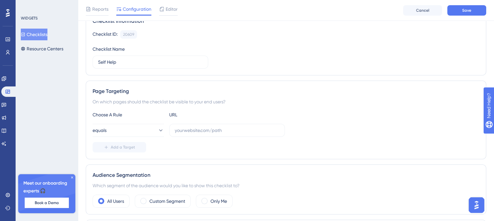 The image size is (494, 221). Describe the element at coordinates (47, 202) in the screenshot. I see `span: Book a Demo` at that location.